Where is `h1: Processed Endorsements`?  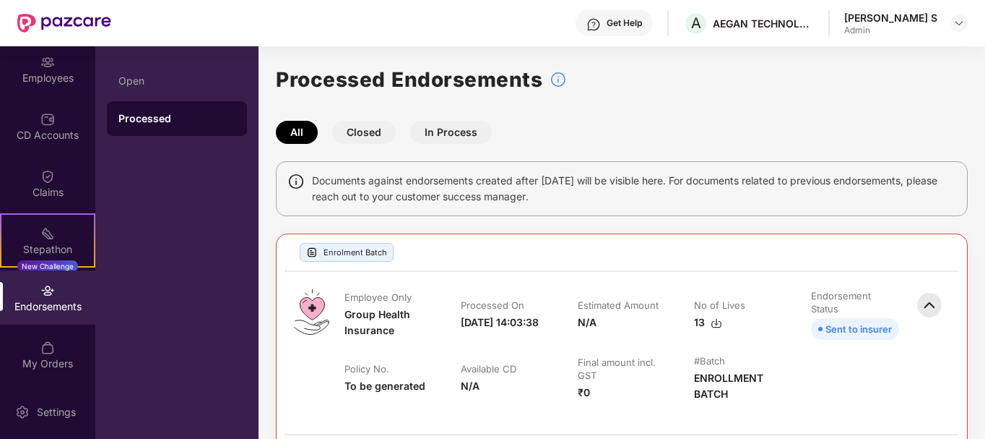 h1: Processed Endorsements is located at coordinates (409, 79).